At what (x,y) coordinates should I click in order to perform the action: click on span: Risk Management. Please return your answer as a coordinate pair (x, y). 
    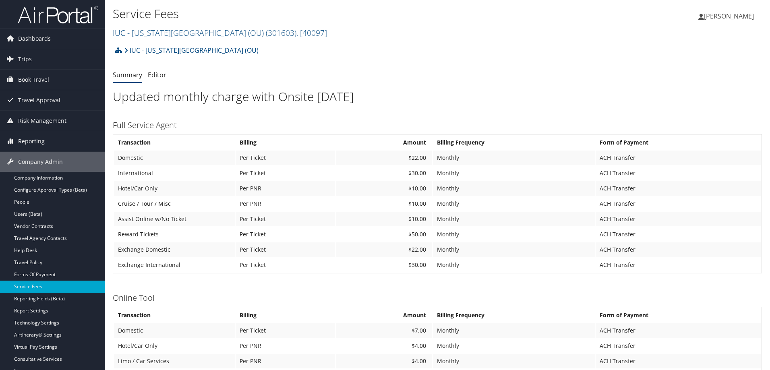
    Looking at the image, I should click on (42, 121).